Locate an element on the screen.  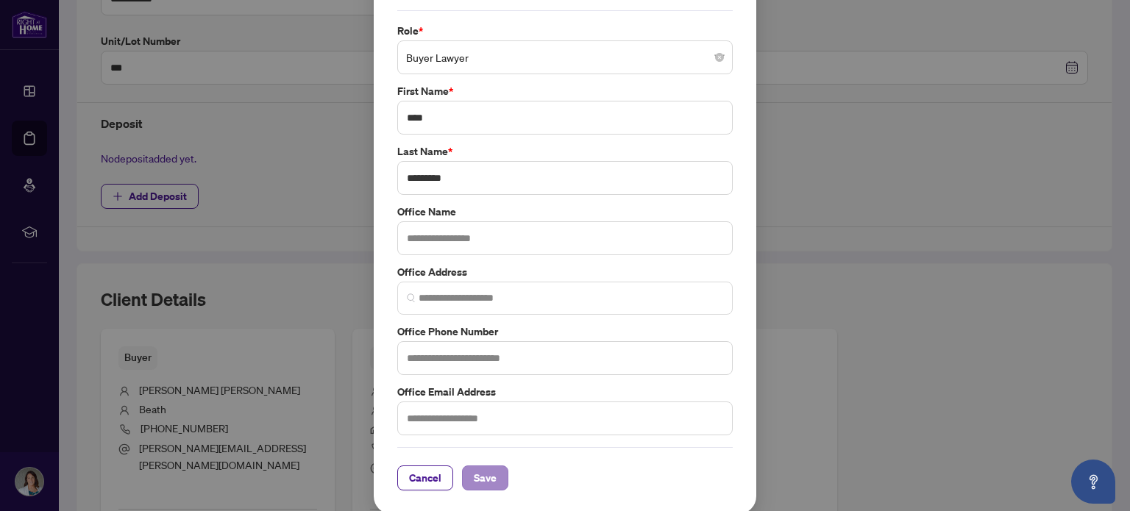
label: Office Name is located at coordinates (565, 212).